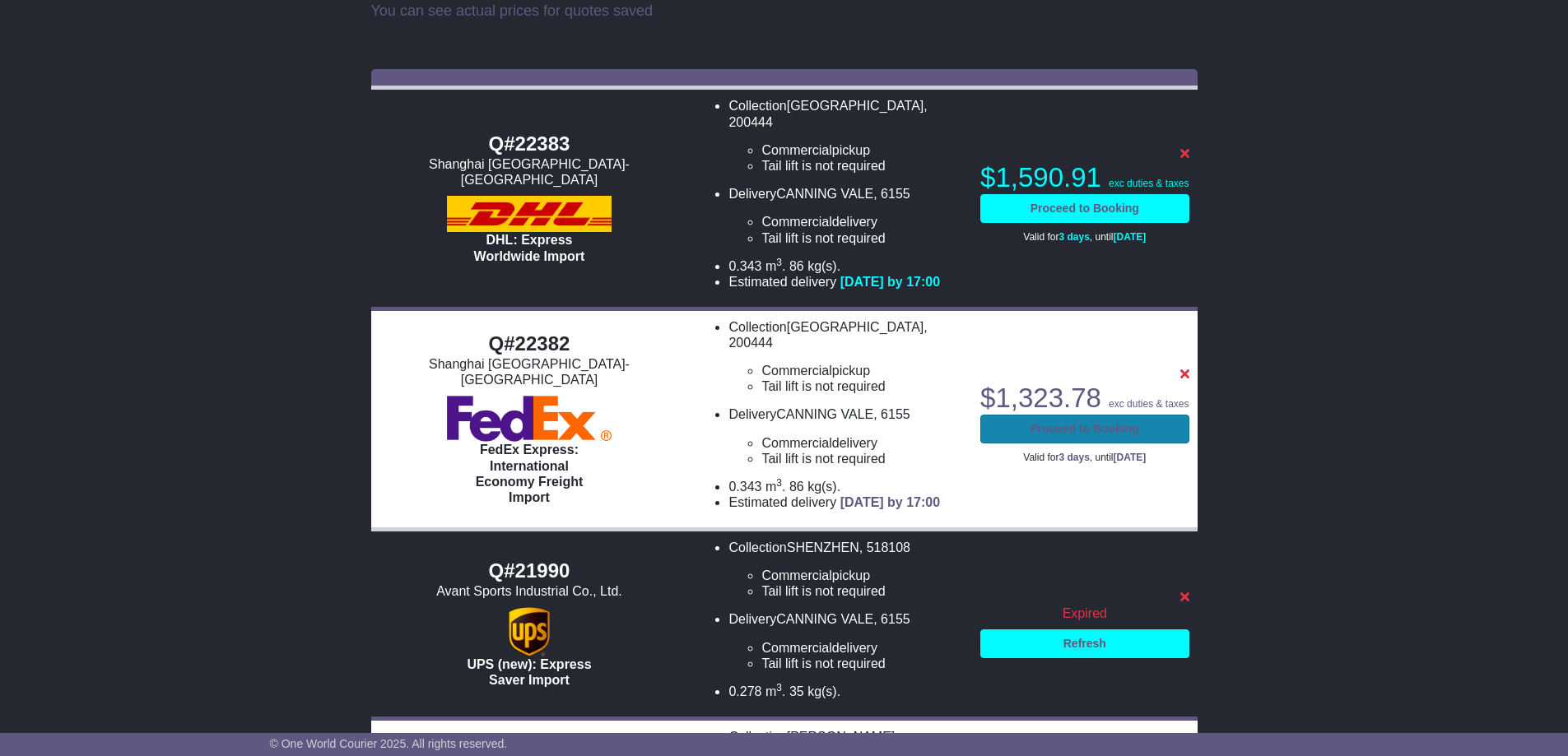 This screenshot has width=1568, height=756. Describe the element at coordinates (1048, 397) in the screenshot. I see `span: 1,323.78` at that location.